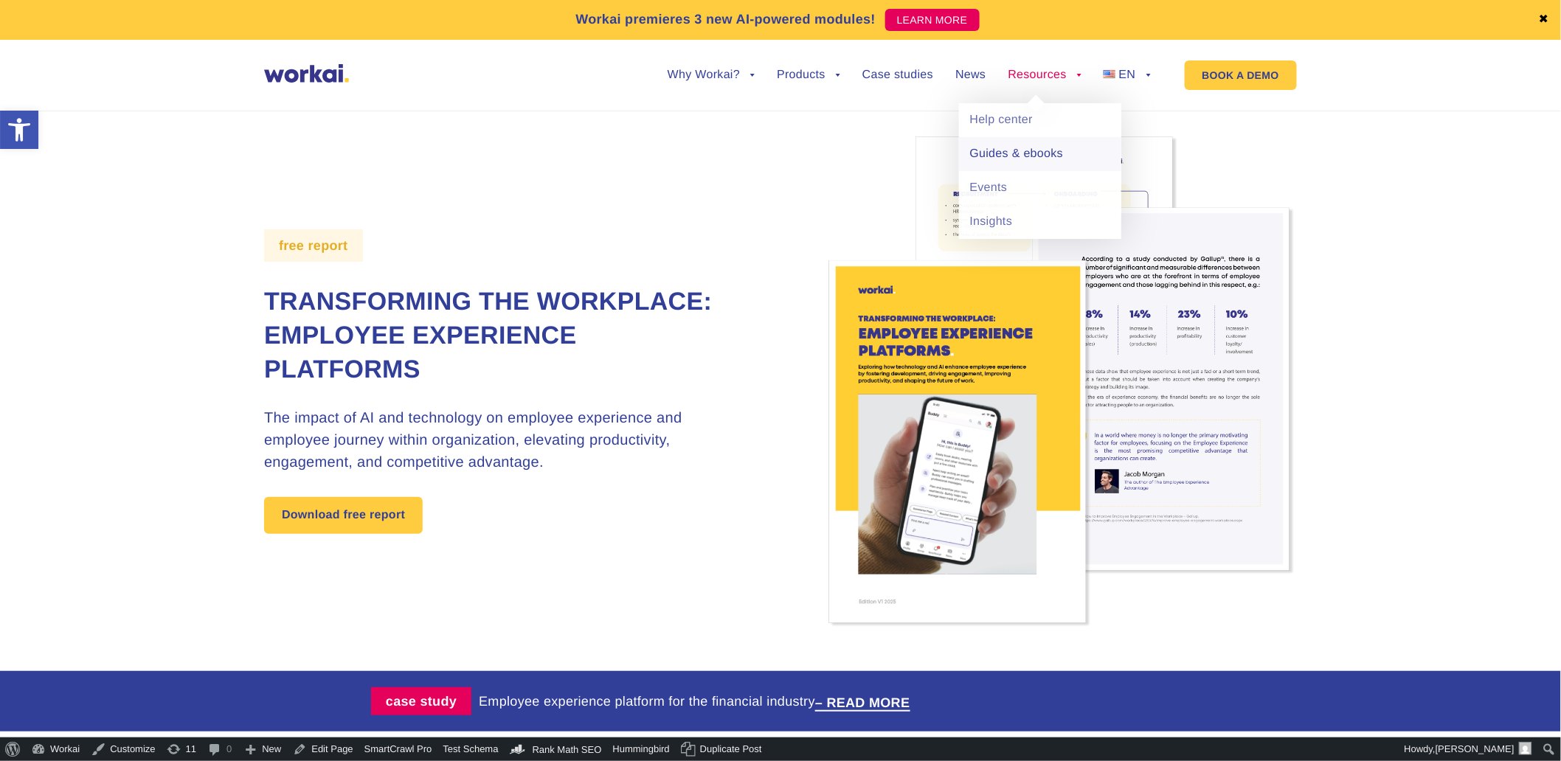  Describe the element at coordinates (1241, 75) in the screenshot. I see `a: BOOK A DEMO` at that location.